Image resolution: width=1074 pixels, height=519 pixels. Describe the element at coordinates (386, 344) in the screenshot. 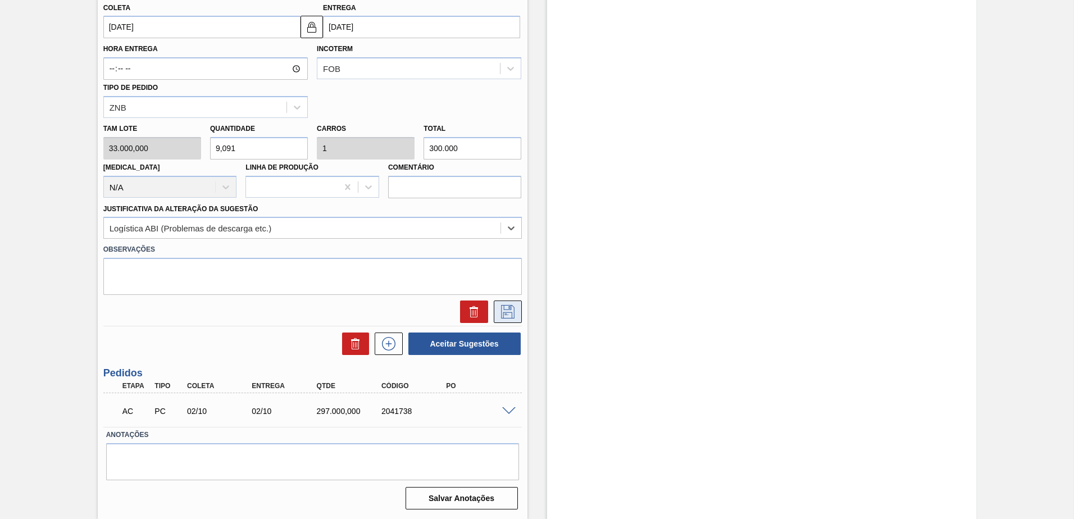

I see `div: Nova sugestão` at that location.